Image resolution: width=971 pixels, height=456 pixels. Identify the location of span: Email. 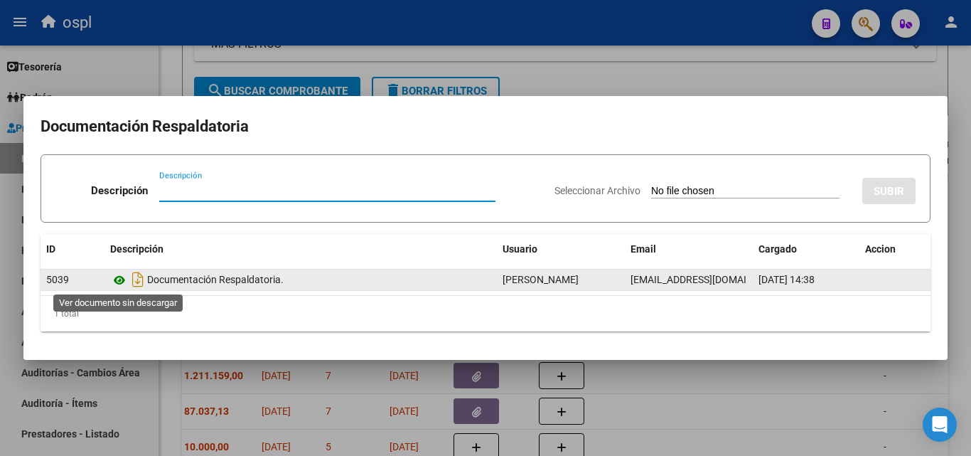
(643, 249).